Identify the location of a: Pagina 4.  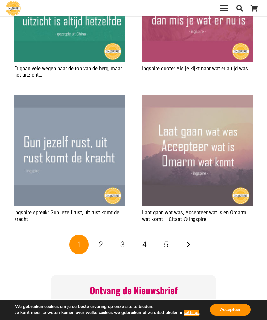
(144, 245).